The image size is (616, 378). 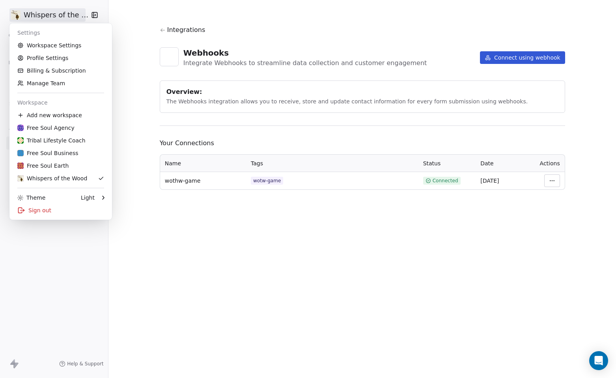 What do you see at coordinates (21, 140) in the screenshot?
I see `img: TLG-sticker-proof.png` at bounding box center [21, 140].